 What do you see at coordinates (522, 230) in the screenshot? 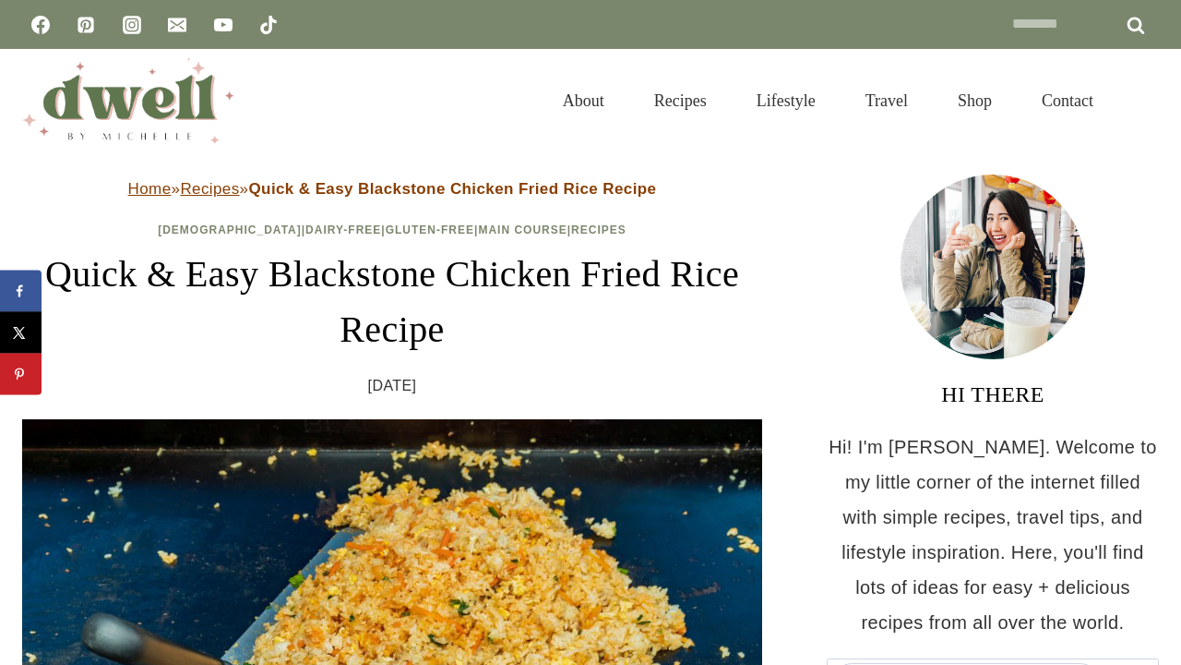
I see `a: Main Course` at bounding box center [522, 230].